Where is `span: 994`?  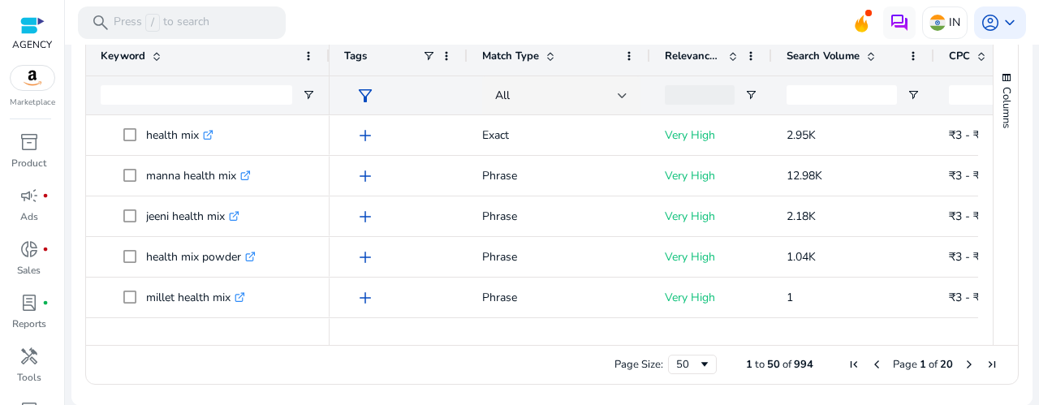
span: 994 is located at coordinates (803, 364).